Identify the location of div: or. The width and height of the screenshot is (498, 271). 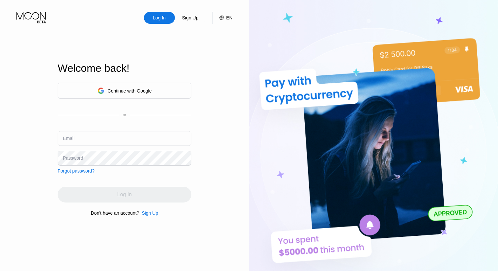
(125, 115).